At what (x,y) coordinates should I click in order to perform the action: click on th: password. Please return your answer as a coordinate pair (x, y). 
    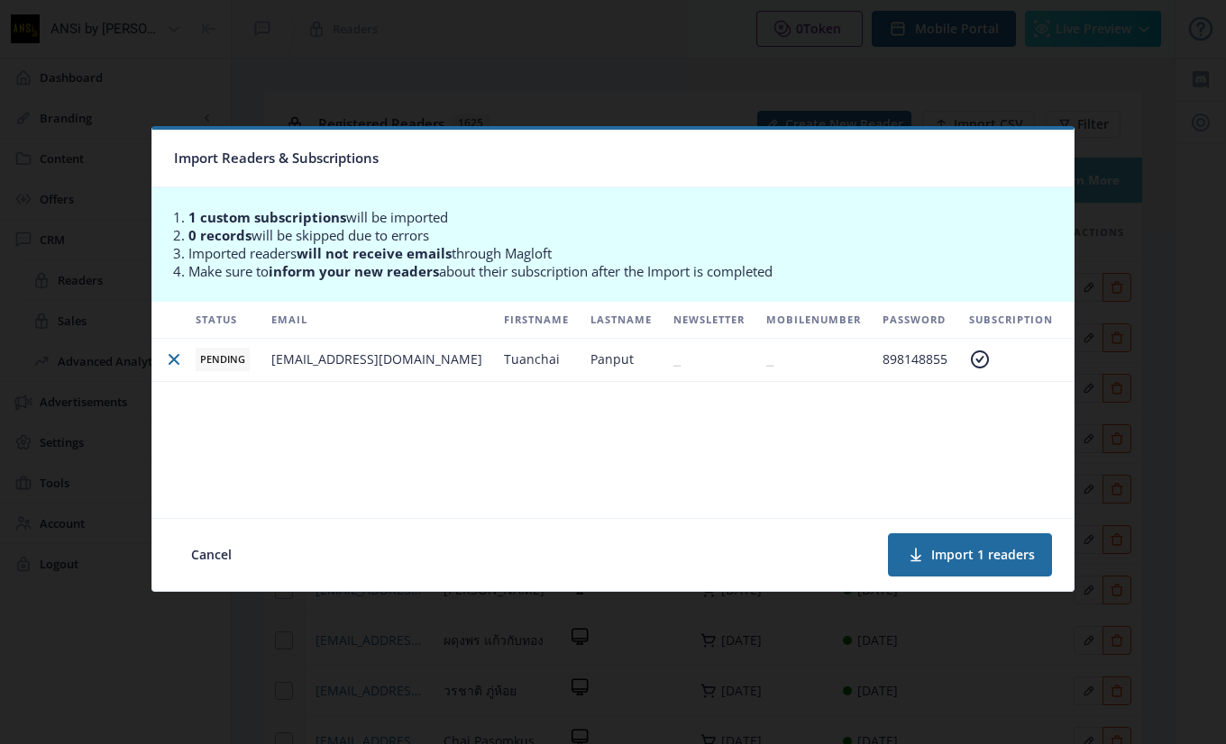
    Looking at the image, I should click on (915, 320).